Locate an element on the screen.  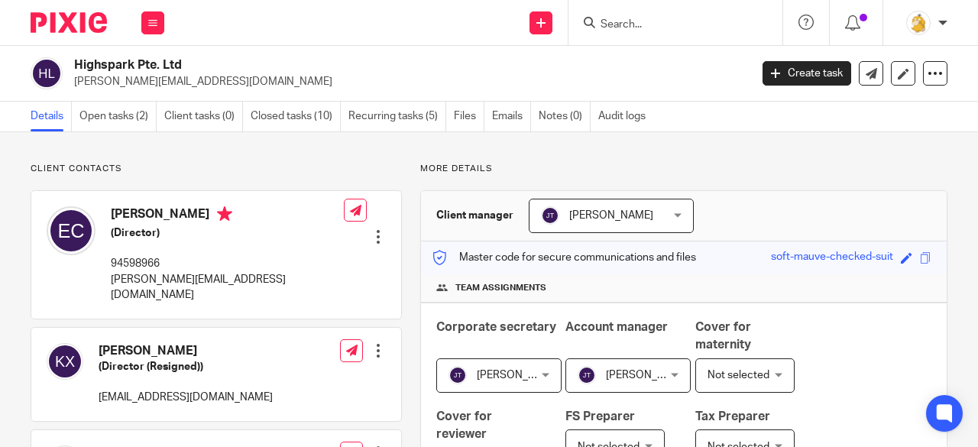
a: Create task is located at coordinates (807, 73).